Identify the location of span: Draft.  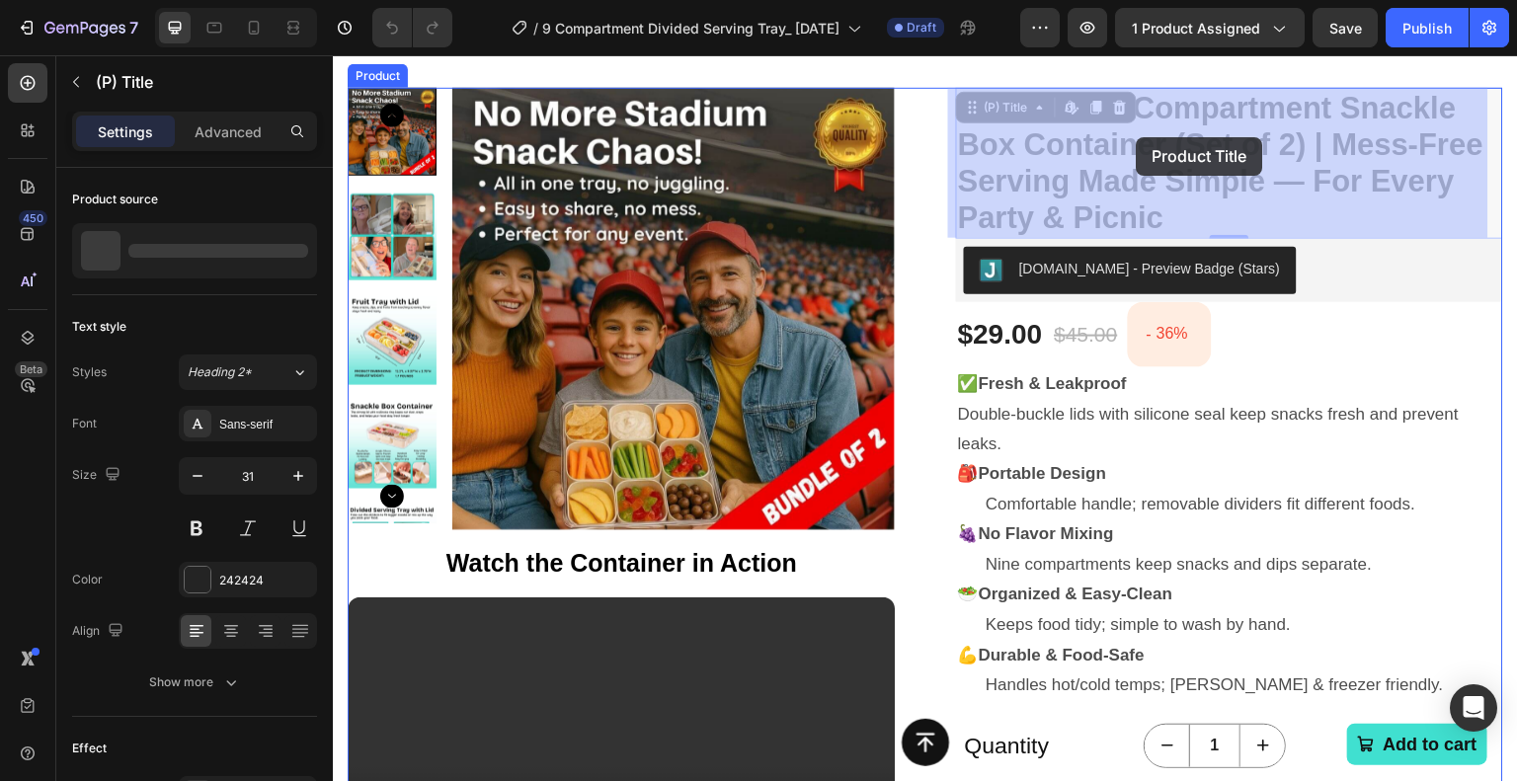
(922, 28).